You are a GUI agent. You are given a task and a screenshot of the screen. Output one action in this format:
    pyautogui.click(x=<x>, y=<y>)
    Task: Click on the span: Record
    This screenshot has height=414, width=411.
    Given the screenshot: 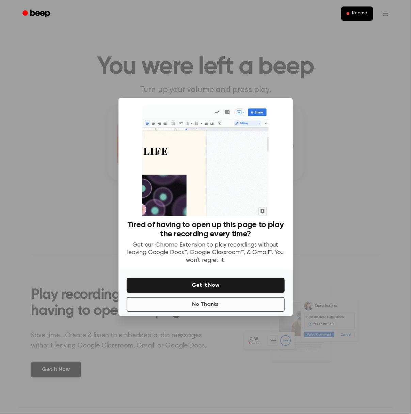 What is the action you would take?
    pyautogui.click(x=360, y=14)
    